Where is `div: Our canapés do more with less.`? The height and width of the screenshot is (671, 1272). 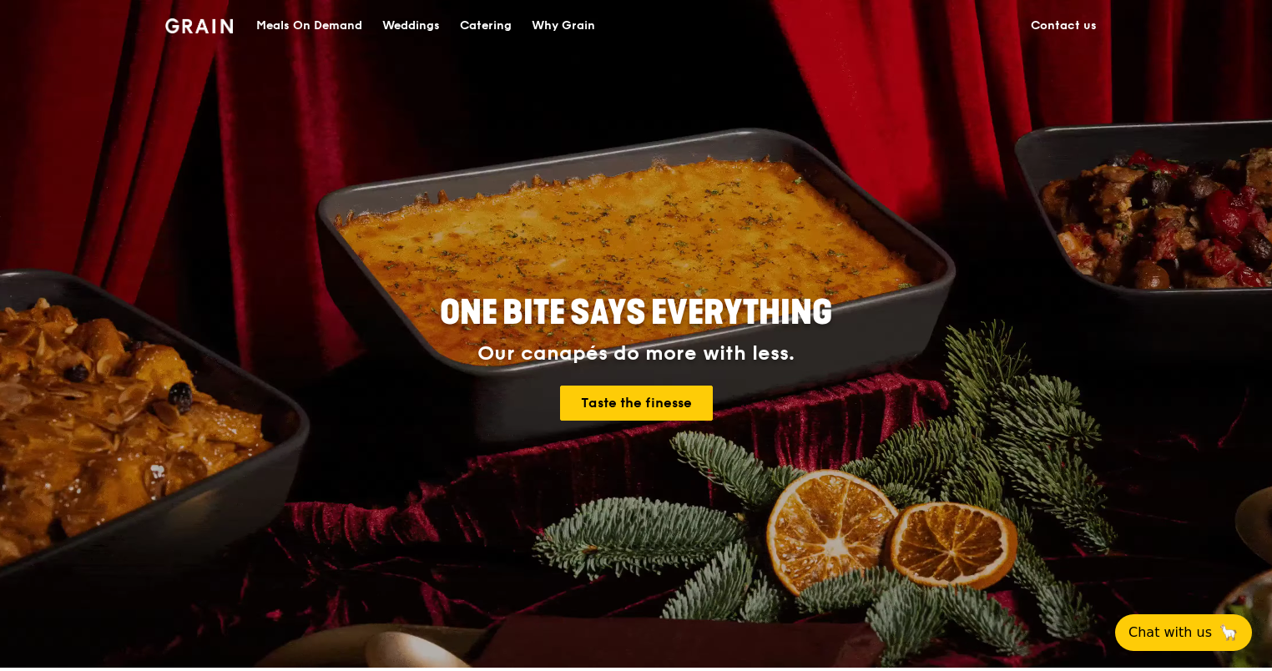 div: Our canapés do more with less. is located at coordinates (636, 354).